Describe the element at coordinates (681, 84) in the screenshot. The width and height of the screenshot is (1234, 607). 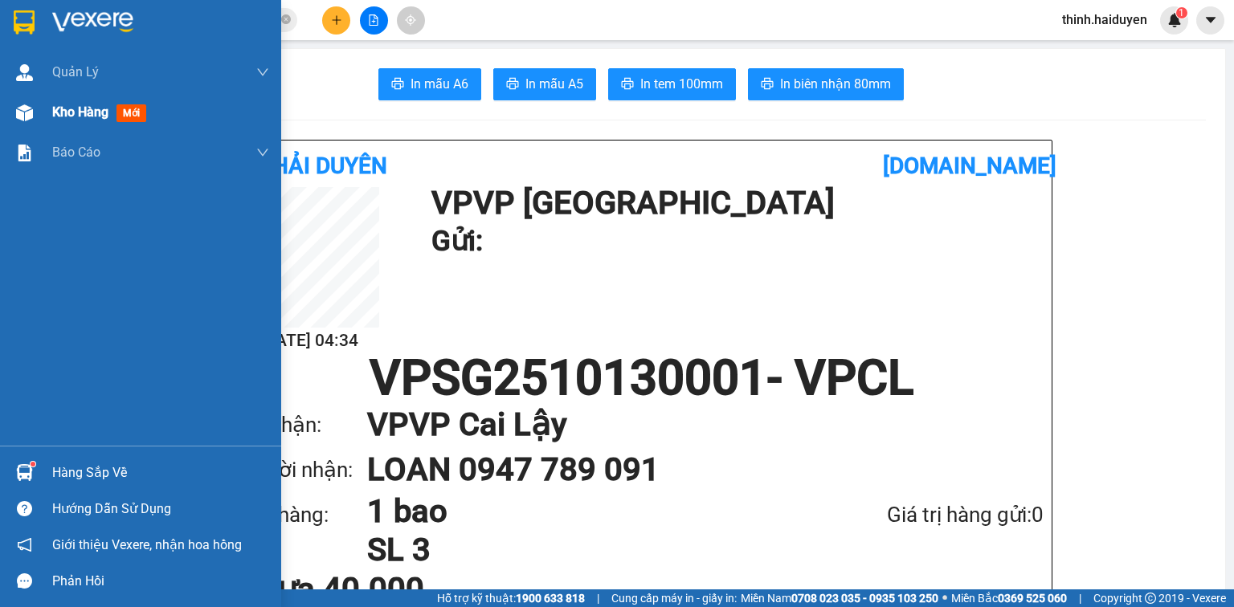
I see `span: In tem 100mm` at that location.